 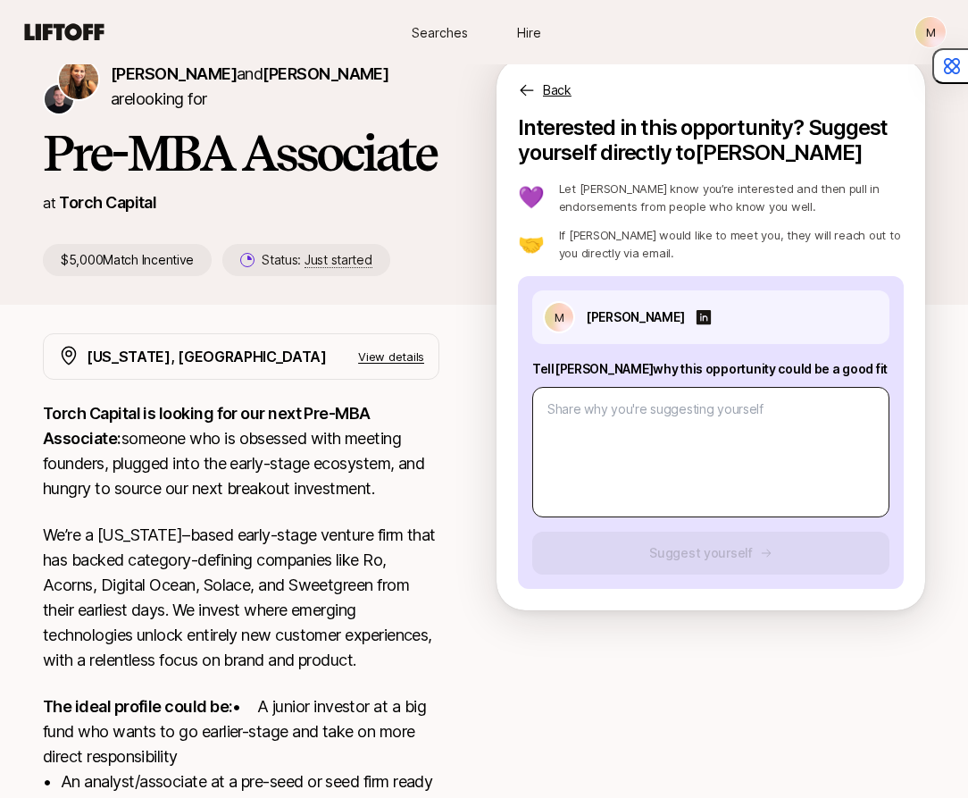 What do you see at coordinates (79, 79) in the screenshot?
I see `img: Katie Reiner` at bounding box center [79, 79].